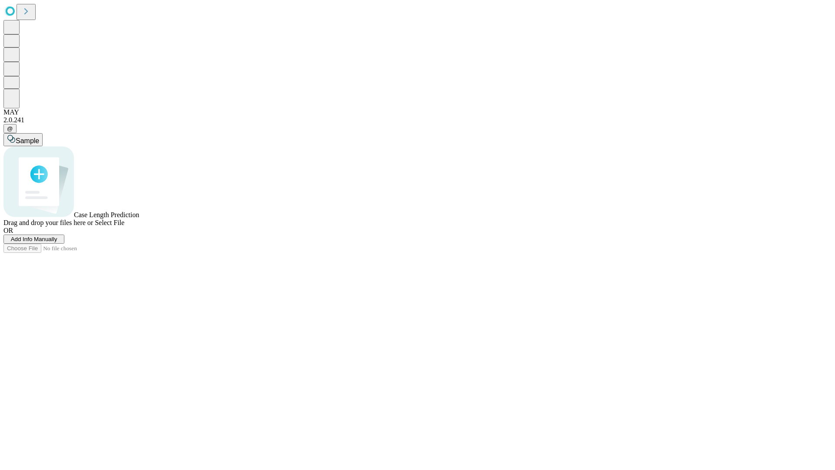 The image size is (835, 470). Describe the element at coordinates (418, 112) in the screenshot. I see `div: MAY` at that location.